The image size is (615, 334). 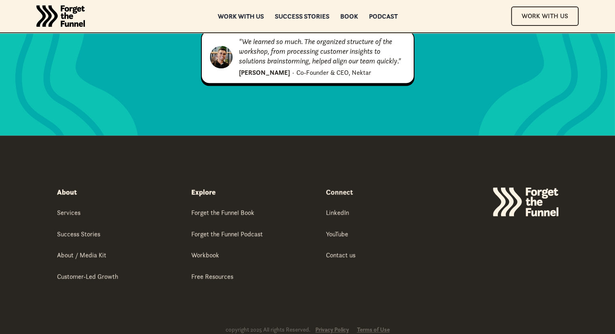 What do you see at coordinates (337, 234) in the screenshot?
I see `div: YouTube` at bounding box center [337, 234].